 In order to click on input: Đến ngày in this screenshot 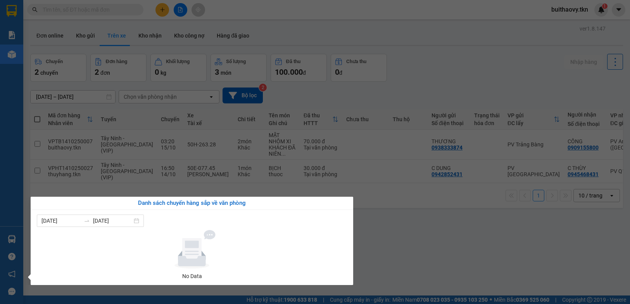, I will do `click(112, 221)`.